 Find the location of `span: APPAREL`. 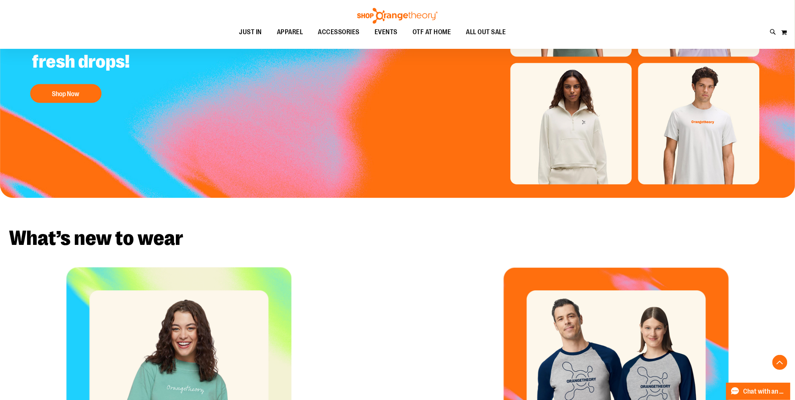

span: APPAREL is located at coordinates (290, 32).